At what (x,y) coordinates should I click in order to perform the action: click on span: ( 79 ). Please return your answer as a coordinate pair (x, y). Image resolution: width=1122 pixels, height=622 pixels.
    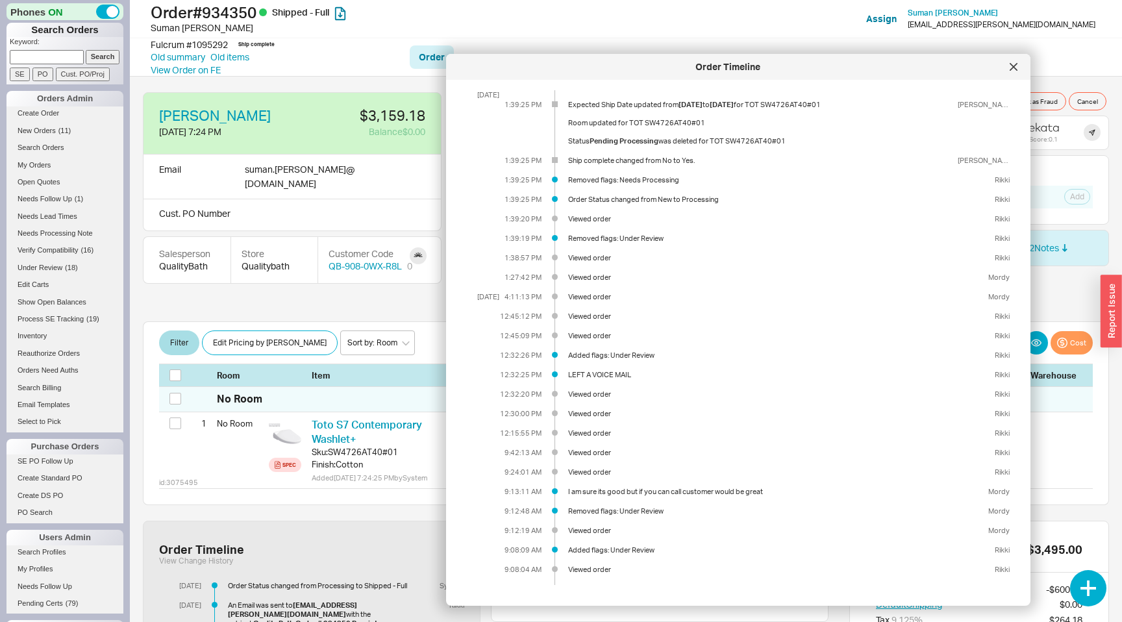
    Looking at the image, I should click on (72, 603).